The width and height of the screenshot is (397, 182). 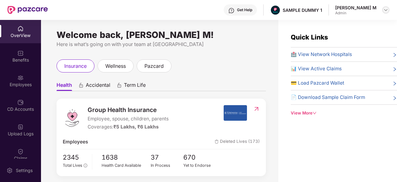 What do you see at coordinates (167, 157) in the screenshot?
I see `span: 37` at bounding box center [167, 157].